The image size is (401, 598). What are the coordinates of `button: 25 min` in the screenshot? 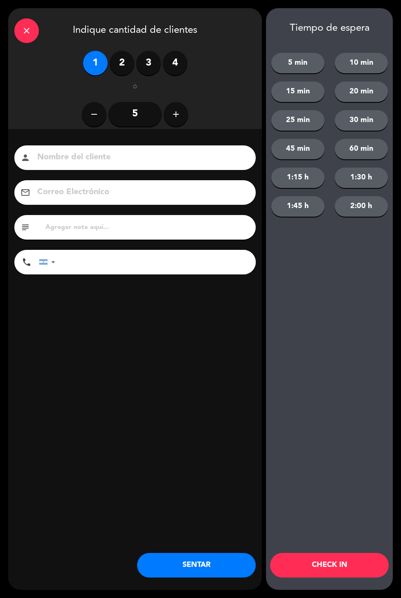 It's located at (298, 120).